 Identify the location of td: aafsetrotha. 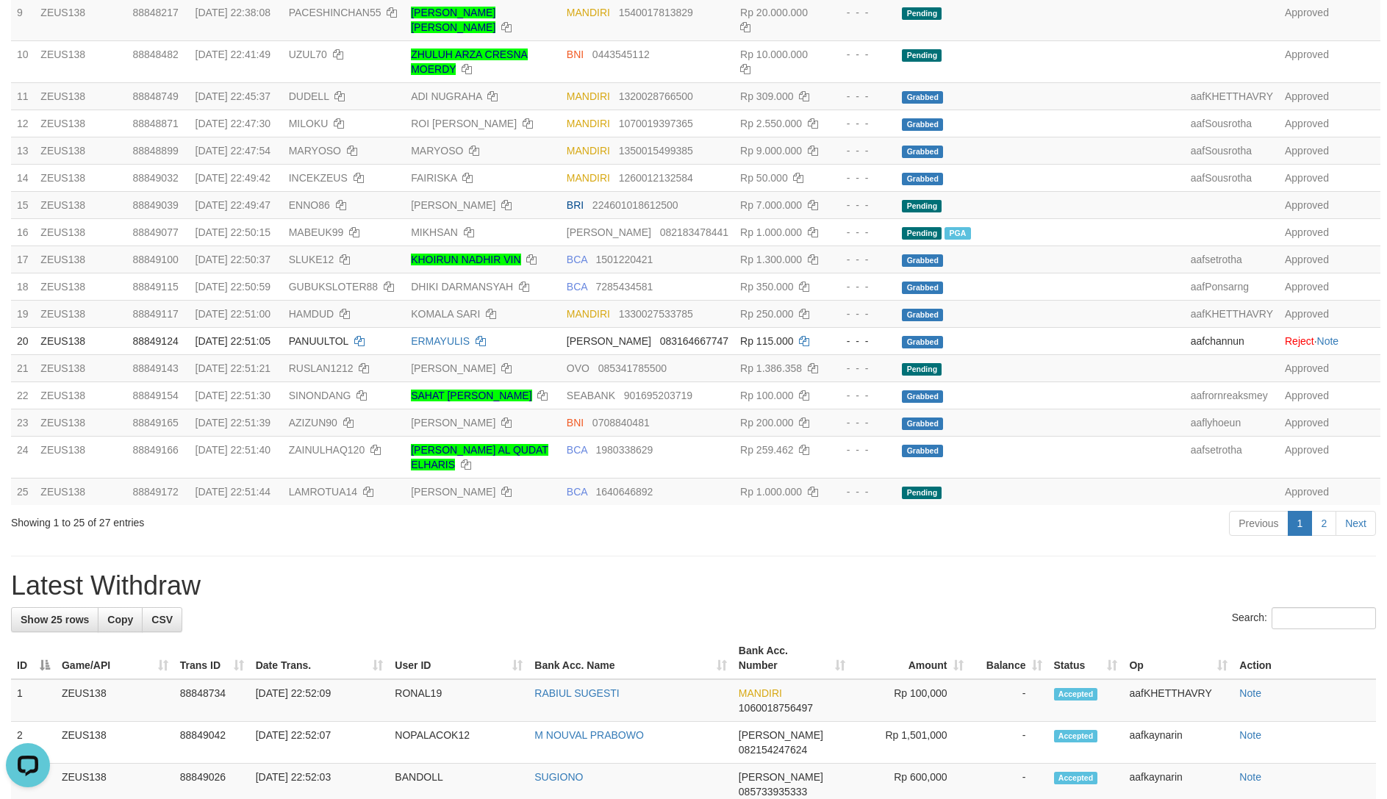
(1232, 457).